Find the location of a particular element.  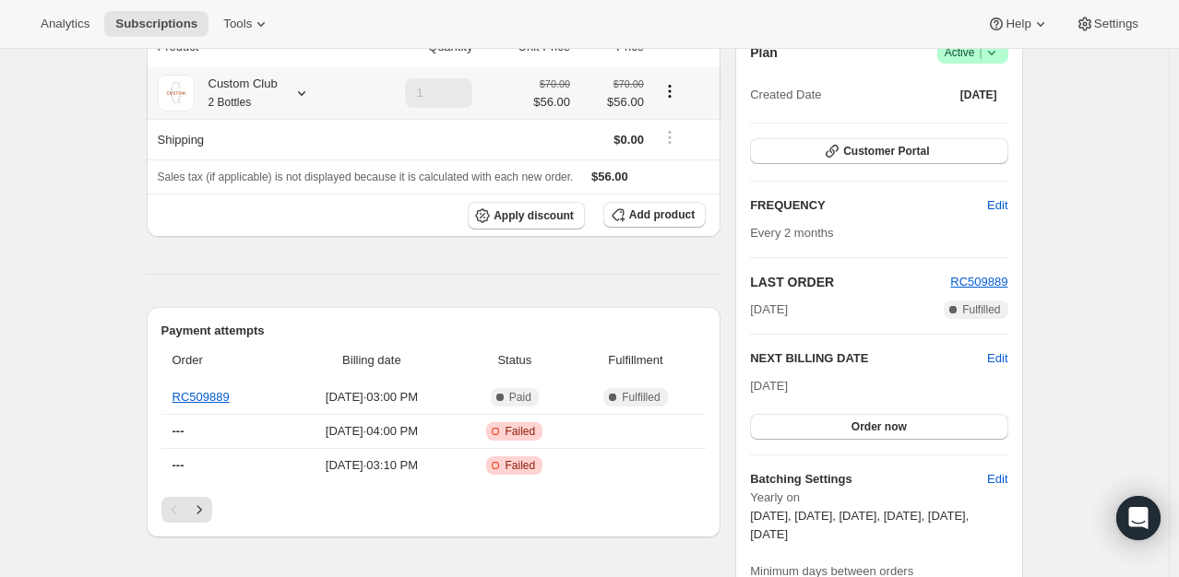

button: Order now is located at coordinates (878, 427).